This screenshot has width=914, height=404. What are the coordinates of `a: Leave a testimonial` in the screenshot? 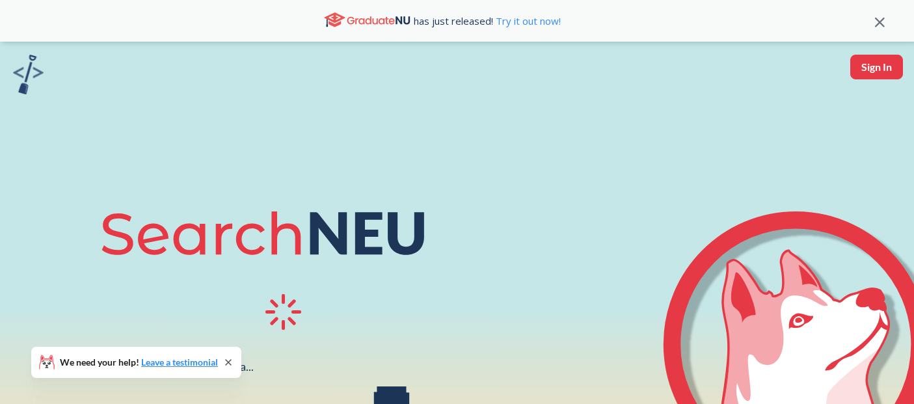 It's located at (180, 362).